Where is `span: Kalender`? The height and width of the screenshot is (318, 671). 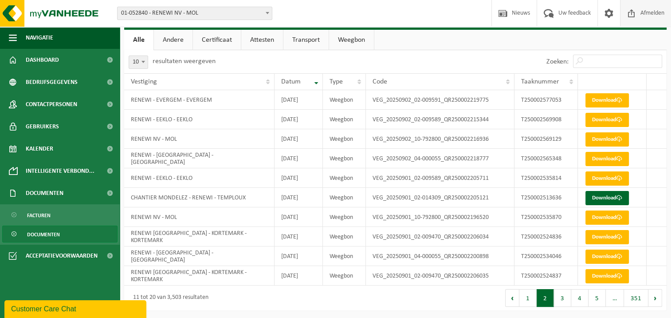 span: Kalender is located at coordinates (39, 149).